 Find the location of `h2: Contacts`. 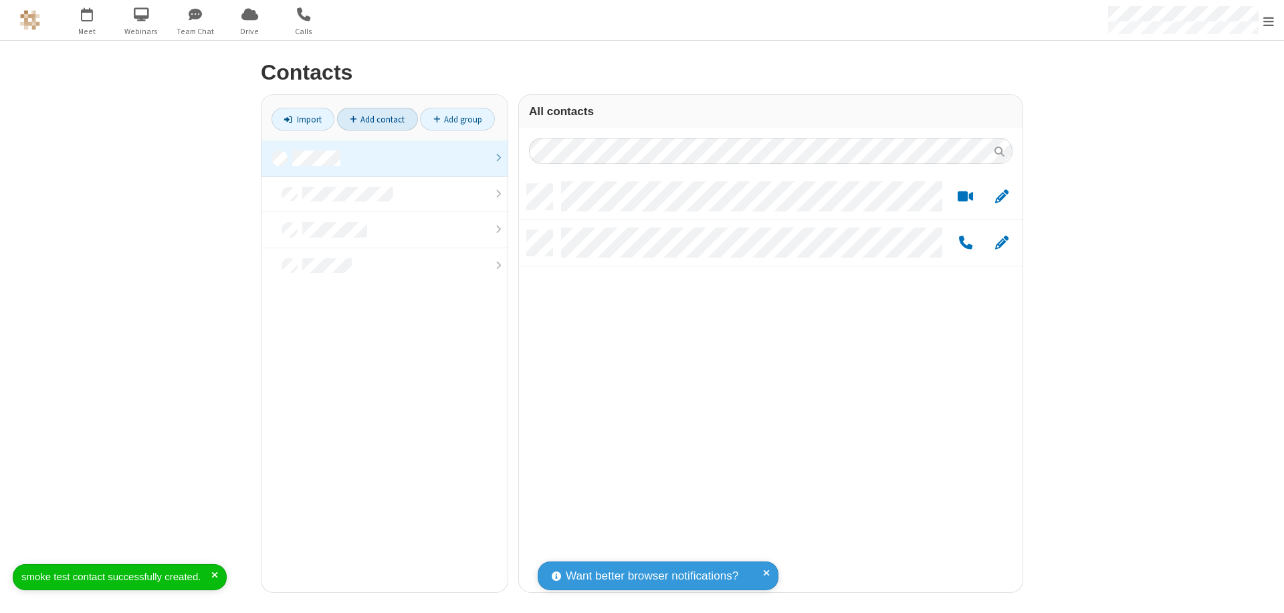

h2: Contacts is located at coordinates (642, 72).